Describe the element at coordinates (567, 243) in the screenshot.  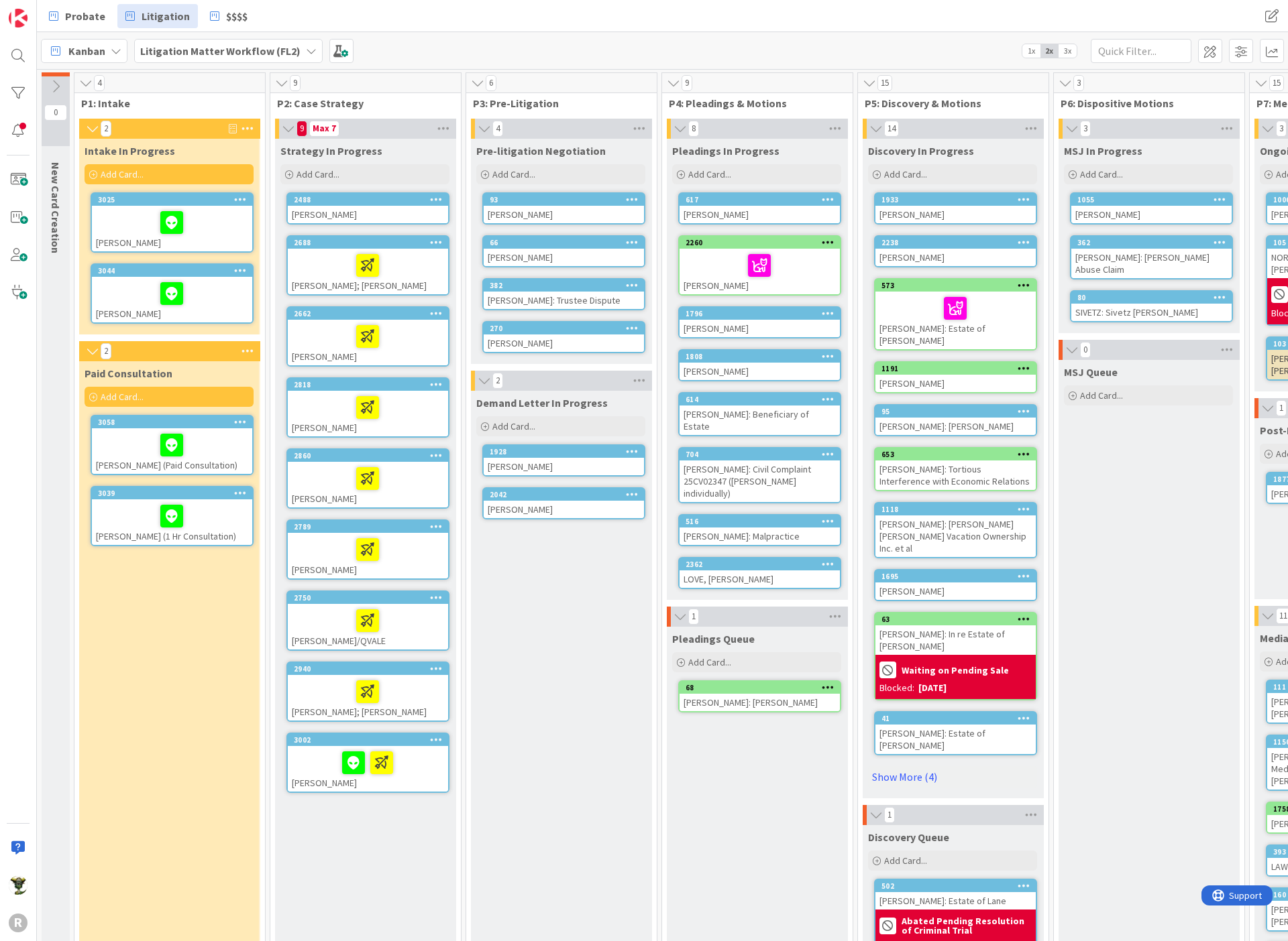
I see `div: 66` at that location.